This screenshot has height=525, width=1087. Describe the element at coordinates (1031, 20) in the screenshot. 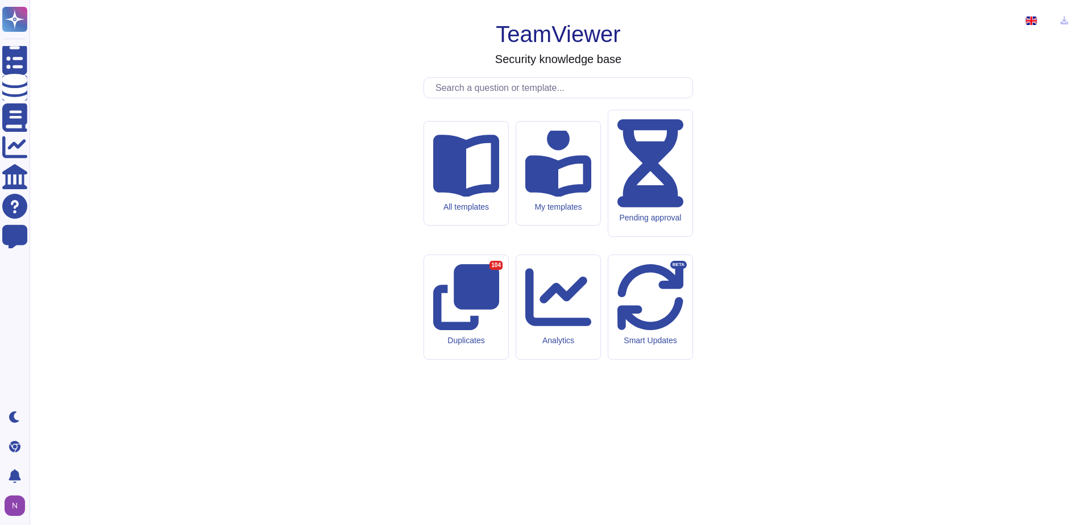

I see `img: en` at that location.